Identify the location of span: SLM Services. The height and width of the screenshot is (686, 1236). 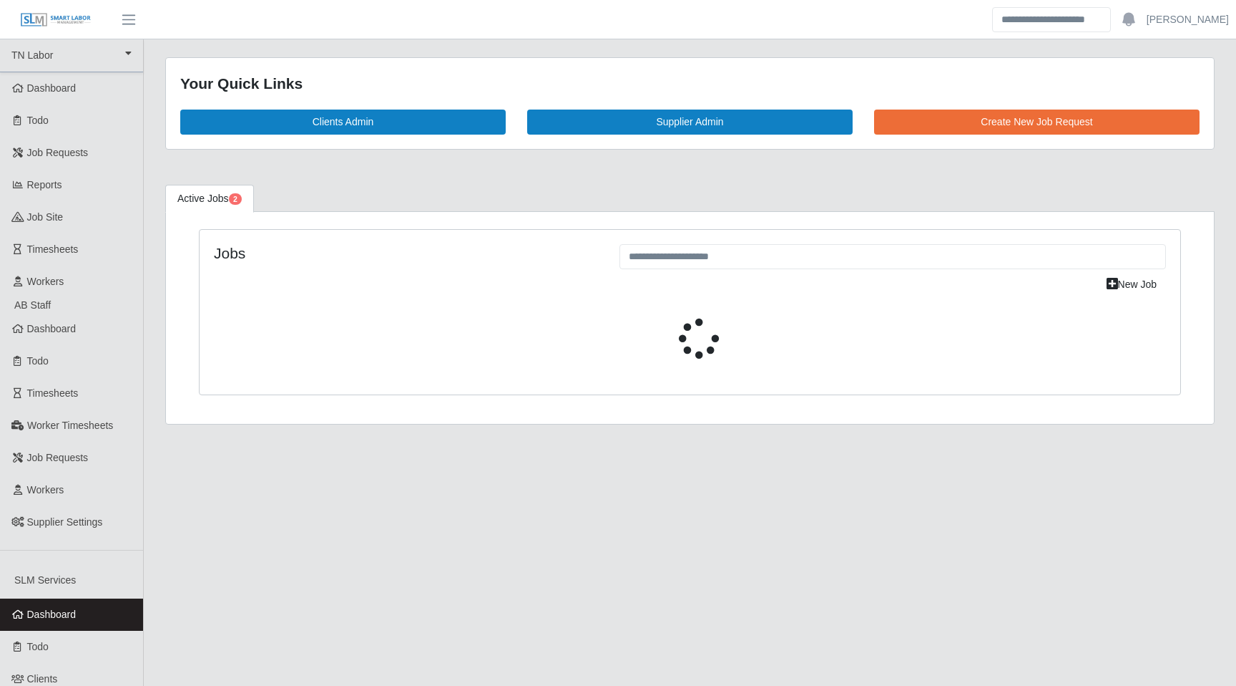
(45, 580).